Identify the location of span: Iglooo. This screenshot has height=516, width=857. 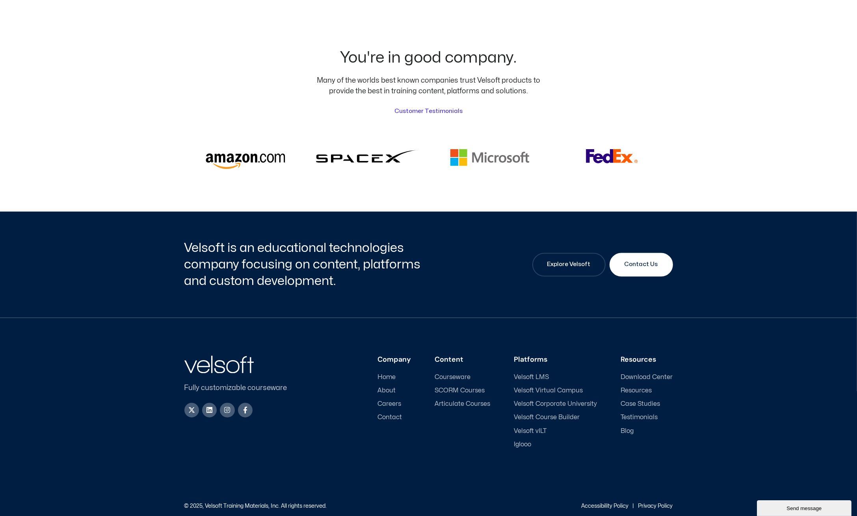
(523, 445).